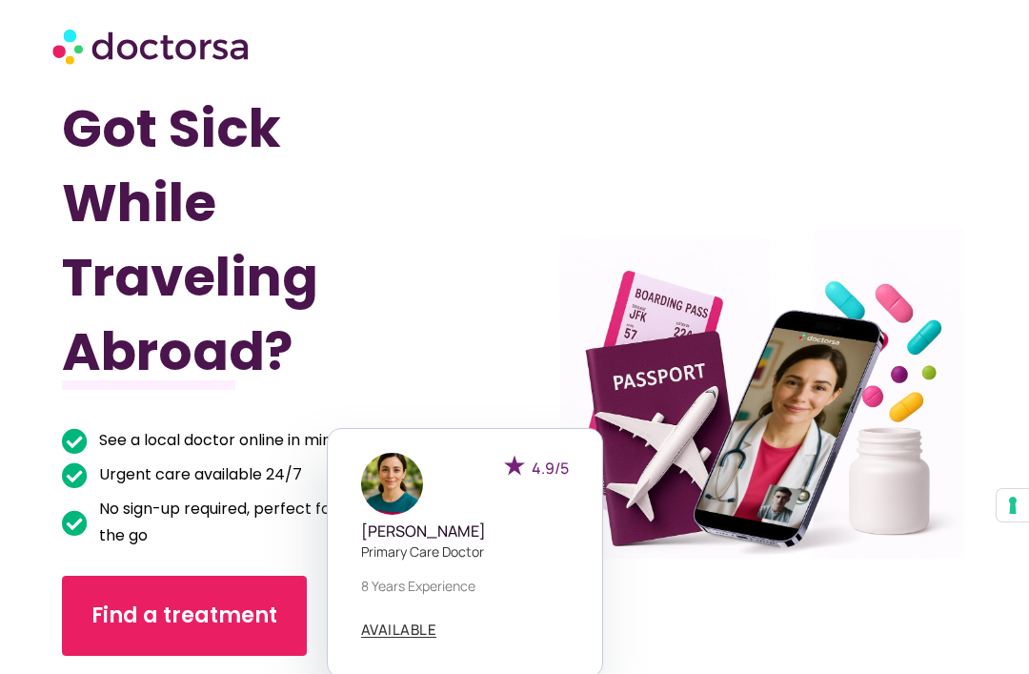 This screenshot has width=1029, height=674. Describe the element at coordinates (184, 616) in the screenshot. I see `span: Find a treatment` at that location.